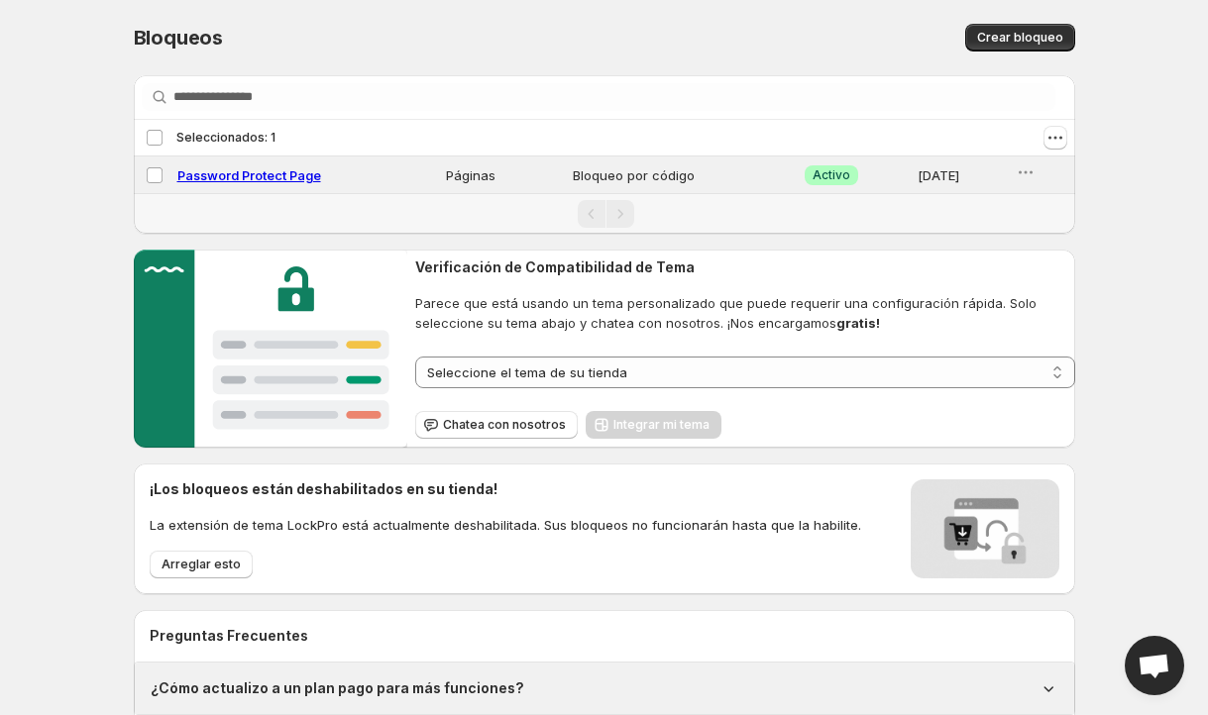  Describe the element at coordinates (503, 175) in the screenshot. I see `td: Páginas` at that location.